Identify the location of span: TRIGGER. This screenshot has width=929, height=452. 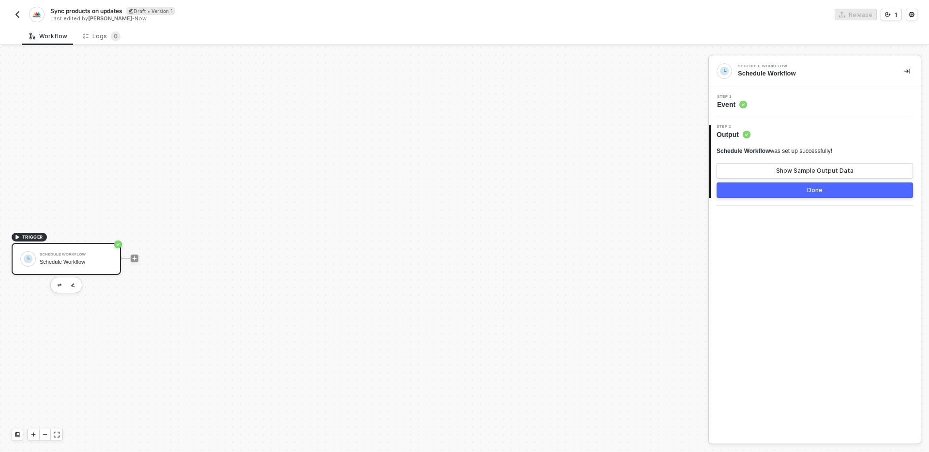
(32, 237).